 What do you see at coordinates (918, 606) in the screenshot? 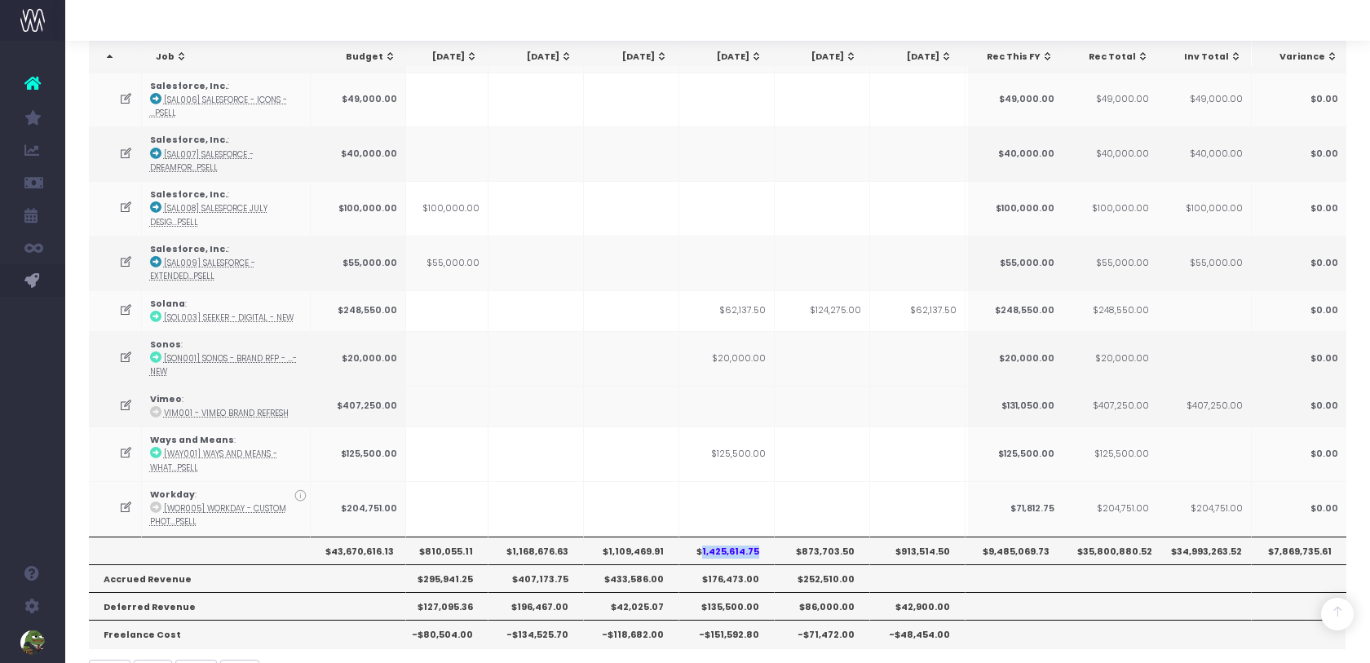
I see `th: $42,900.00` at bounding box center [918, 606].